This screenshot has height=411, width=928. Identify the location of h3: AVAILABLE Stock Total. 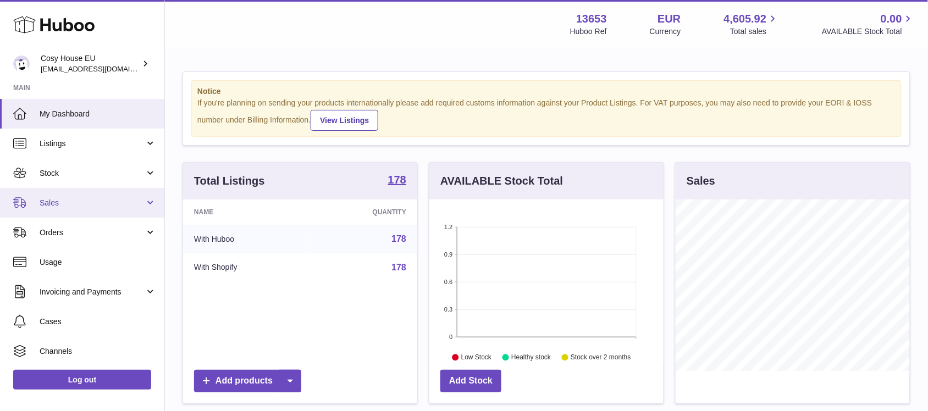
(501, 181).